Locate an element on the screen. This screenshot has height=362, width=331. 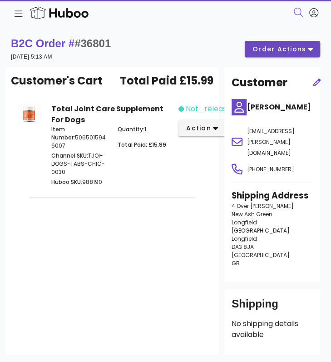
p: 1 is located at coordinates (145, 130).